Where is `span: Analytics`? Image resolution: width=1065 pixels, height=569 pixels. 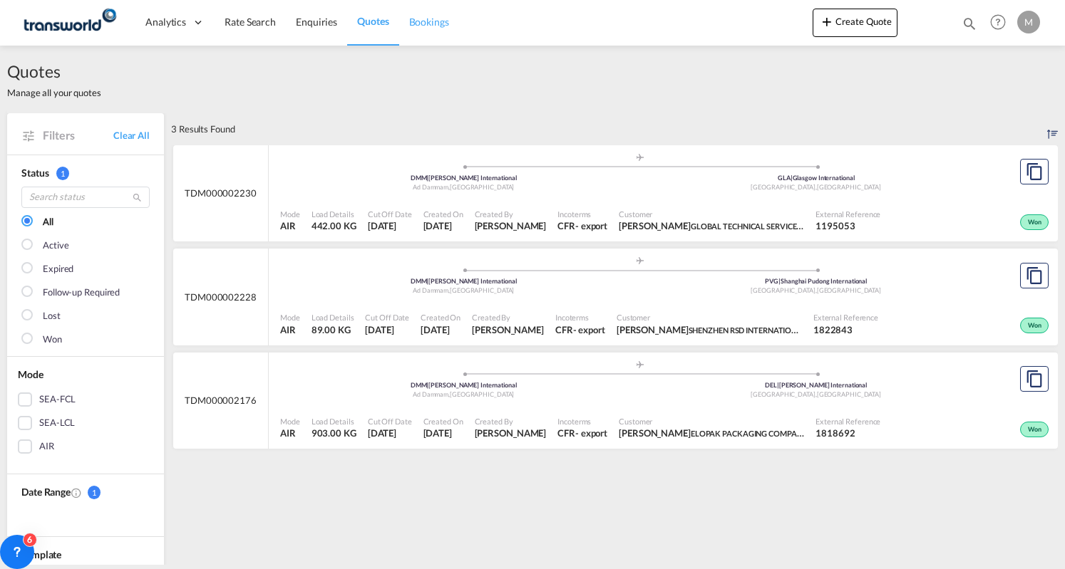 span: Analytics is located at coordinates (165, 22).